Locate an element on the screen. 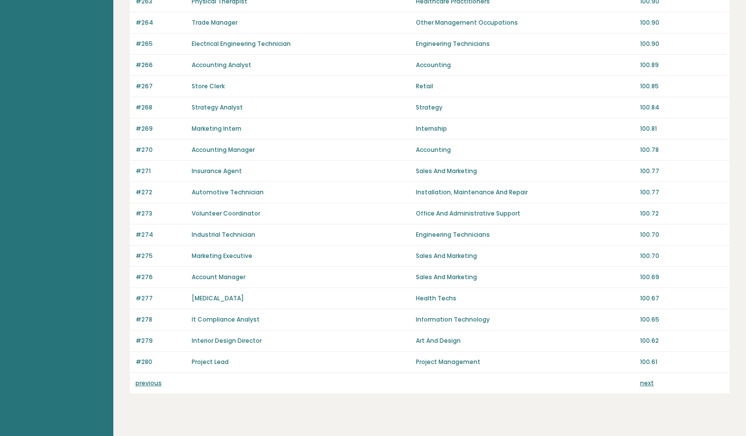 The height and width of the screenshot is (436, 746). a: Accounting Manager is located at coordinates (223, 149).